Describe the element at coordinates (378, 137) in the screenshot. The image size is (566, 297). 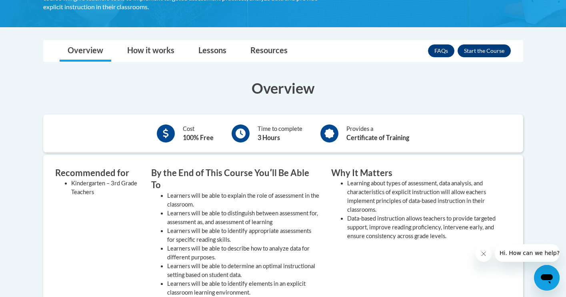
I see `b: Certificate of Training` at that location.